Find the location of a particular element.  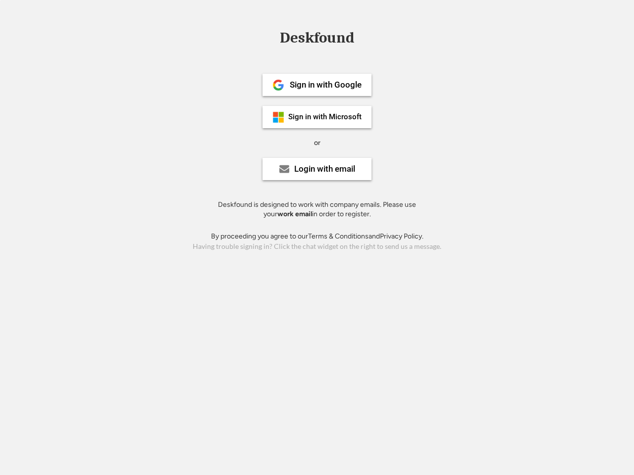

div: Login with email is located at coordinates (324, 169).